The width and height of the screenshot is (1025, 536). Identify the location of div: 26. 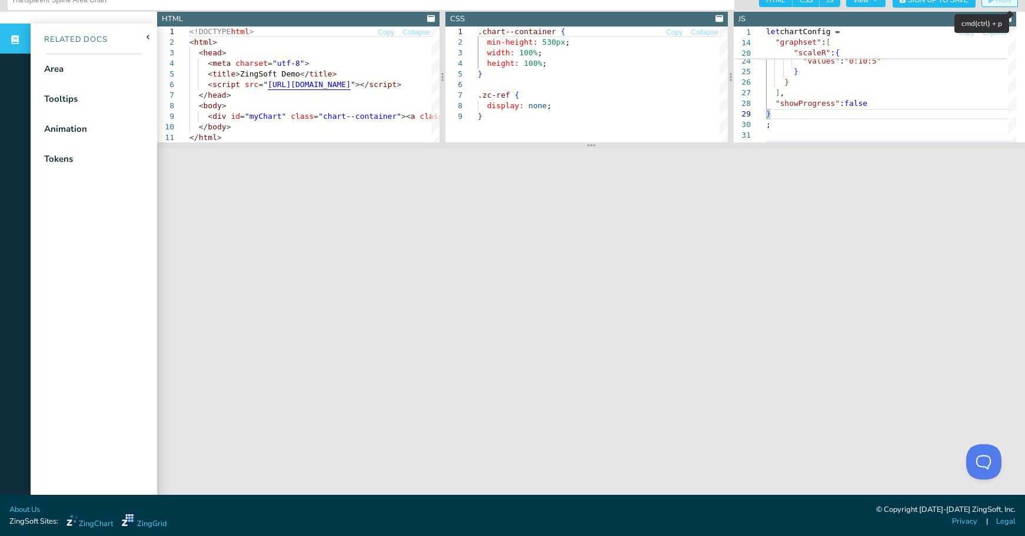
(742, 82).